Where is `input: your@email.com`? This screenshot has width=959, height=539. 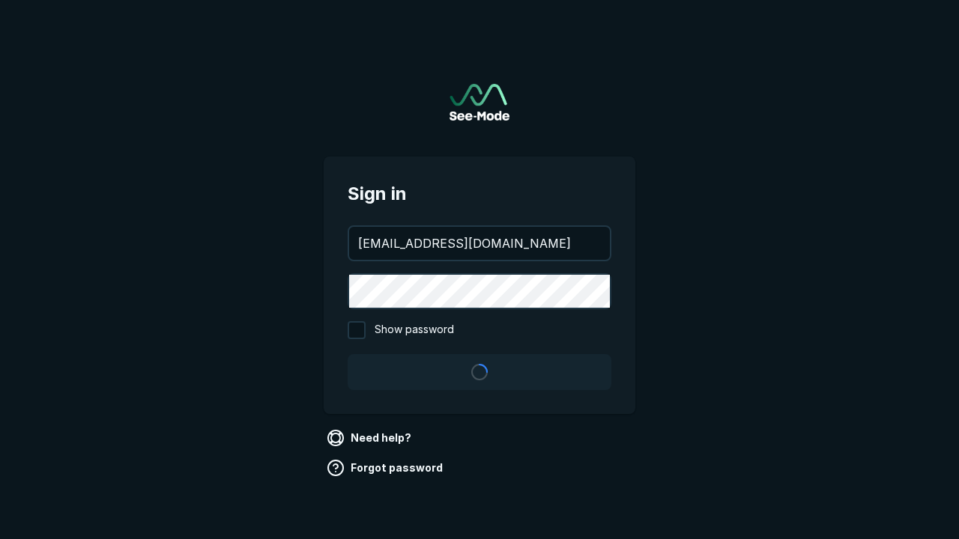
input: your@email.com is located at coordinates (479, 243).